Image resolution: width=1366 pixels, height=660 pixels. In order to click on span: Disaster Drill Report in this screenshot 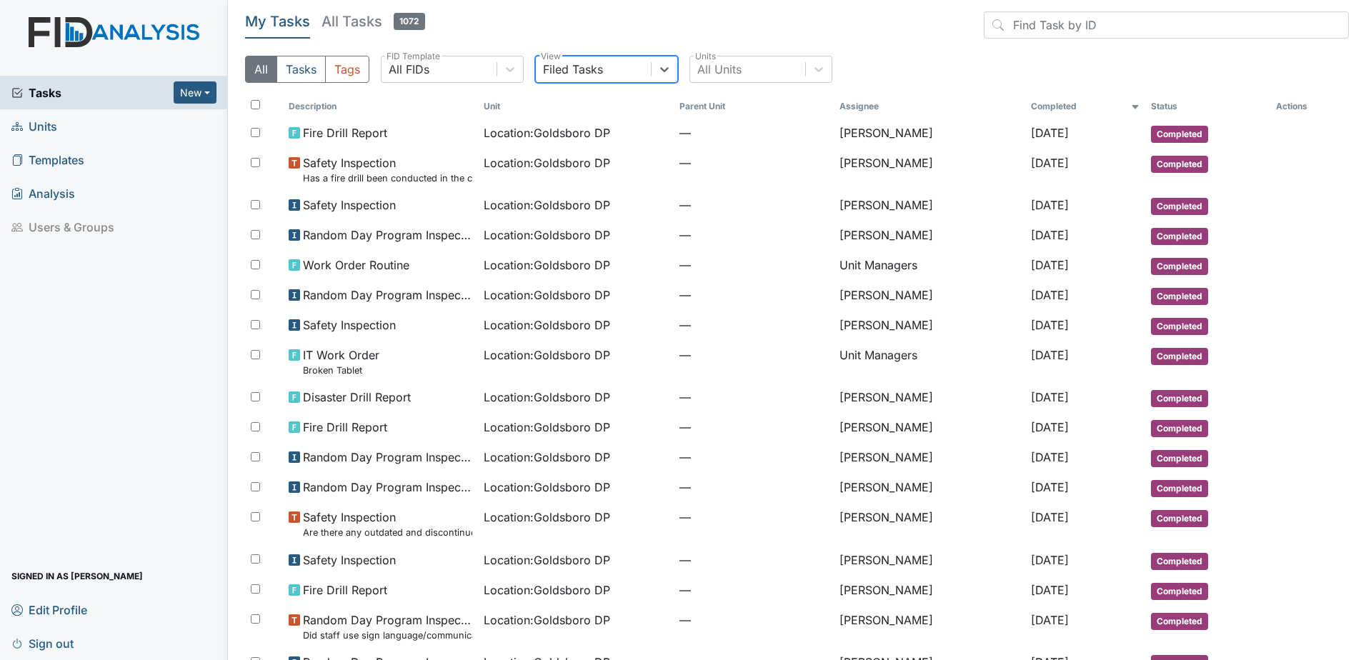, I will do `click(356, 397)`.